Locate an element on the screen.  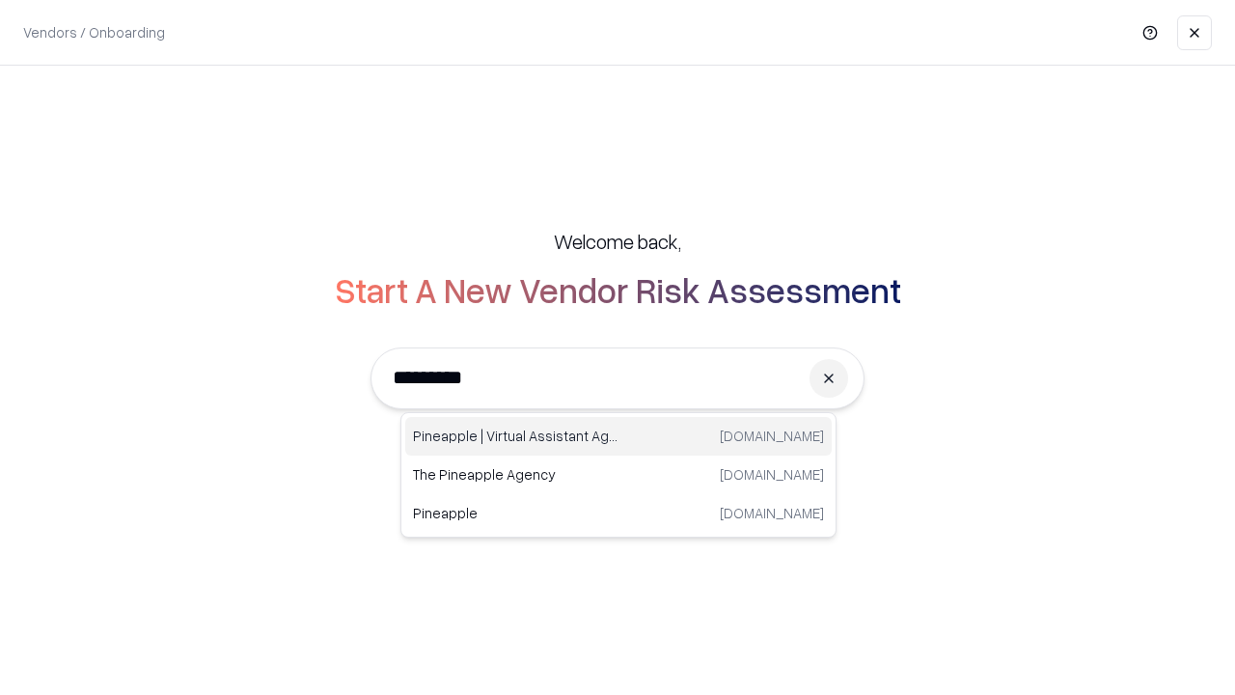
p: Vendors / Onboarding is located at coordinates (94, 32).